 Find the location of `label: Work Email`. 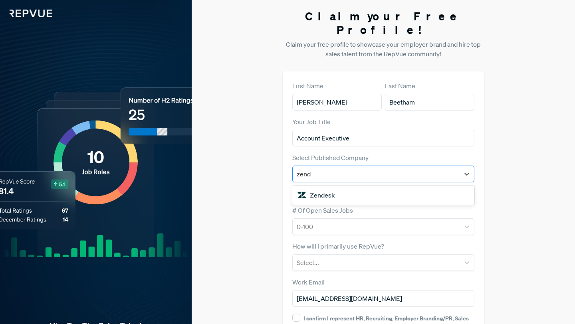

label: Work Email is located at coordinates (308, 282).